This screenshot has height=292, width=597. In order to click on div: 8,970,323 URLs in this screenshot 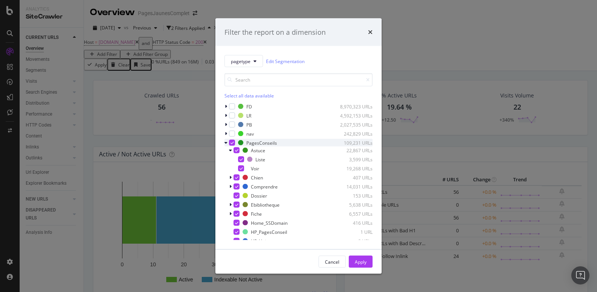, I will do `click(354, 106)`.